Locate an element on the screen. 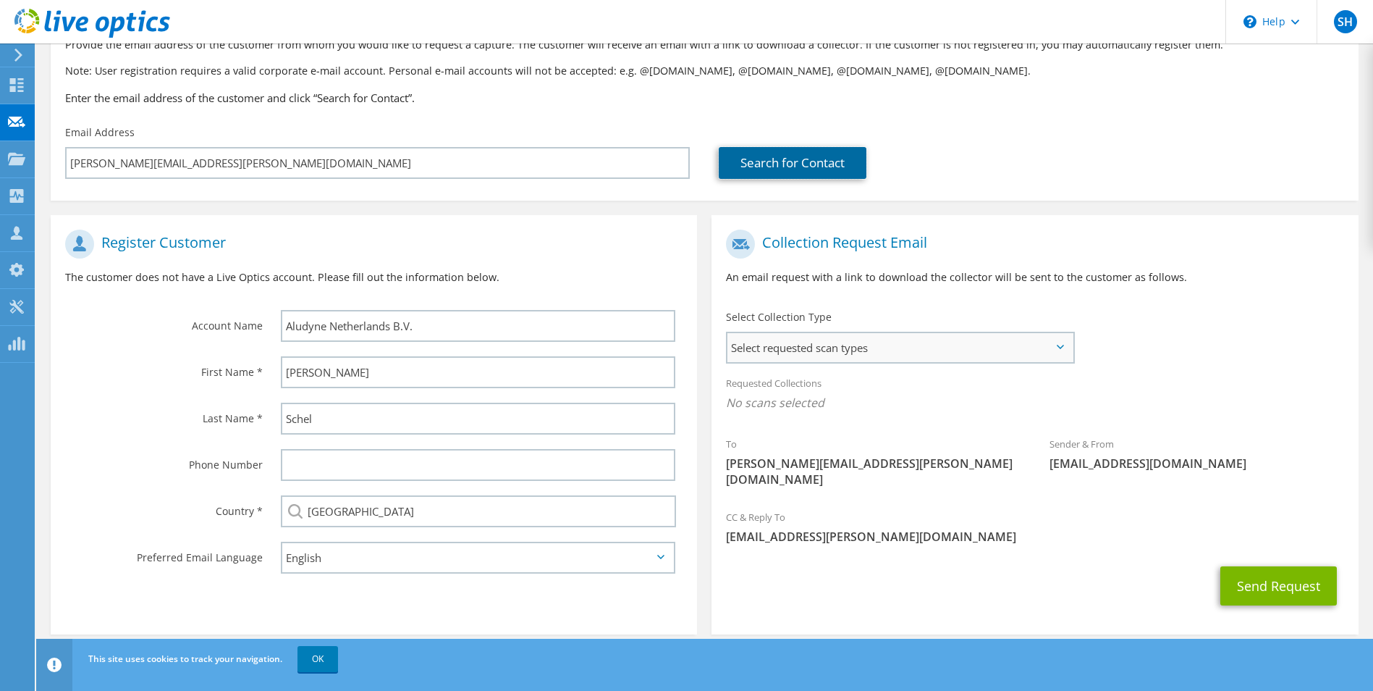 The height and width of the screenshot is (691, 1373). span: No scans selected is located at coordinates (1034, 402).